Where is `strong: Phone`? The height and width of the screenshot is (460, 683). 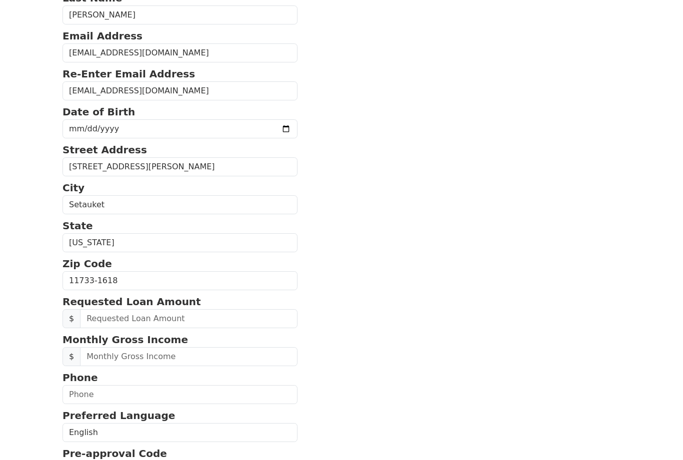 strong: Phone is located at coordinates (80, 378).